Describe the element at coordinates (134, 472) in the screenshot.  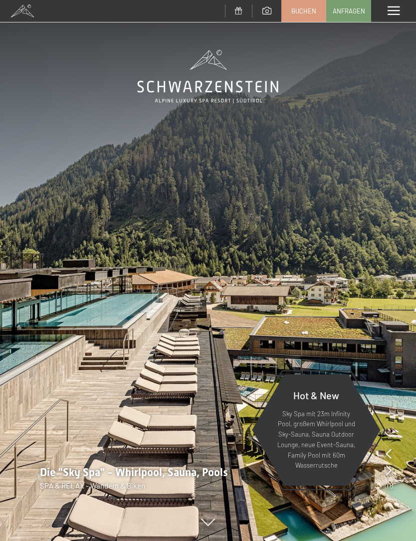
I see `span: Die "Sky Spa" - Whirlpool, Sauna, Pools` at that location.